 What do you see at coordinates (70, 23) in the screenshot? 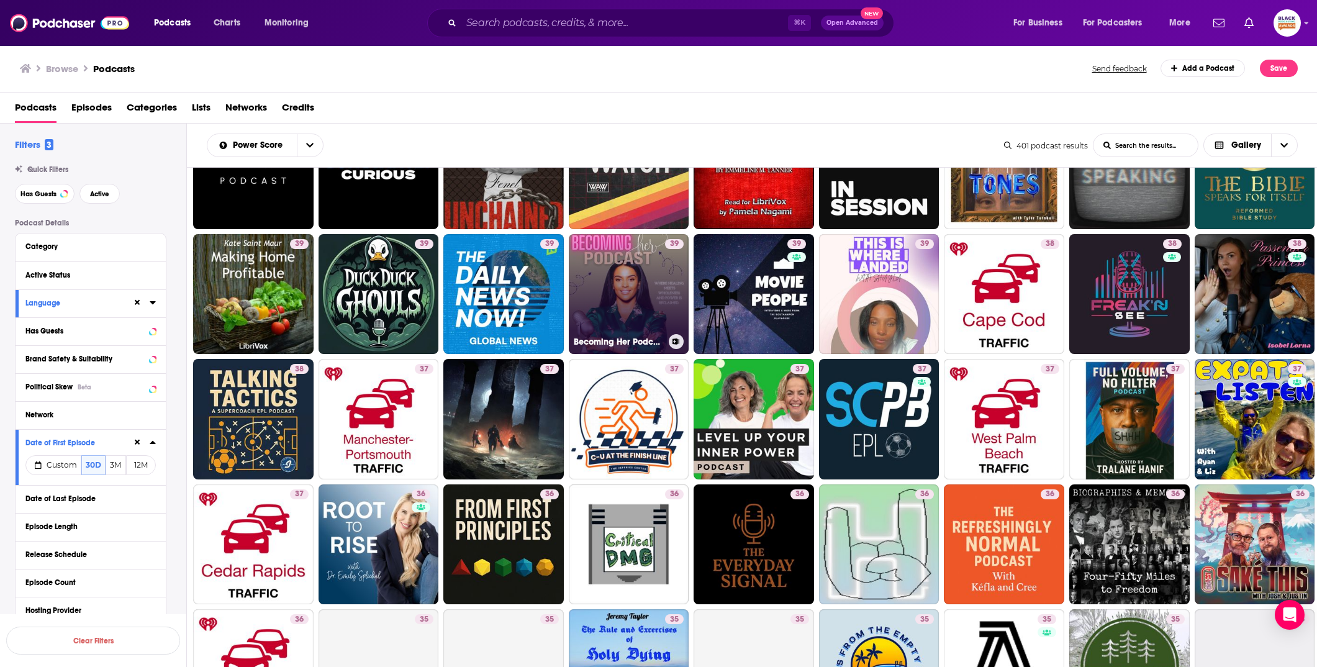
I see `img: Podchaser - Follow, Share and Rate Podcasts` at bounding box center [70, 23].